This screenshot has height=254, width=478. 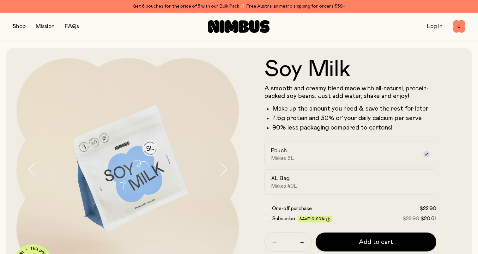 What do you see at coordinates (280, 178) in the screenshot?
I see `h2: XL Bag` at bounding box center [280, 178].